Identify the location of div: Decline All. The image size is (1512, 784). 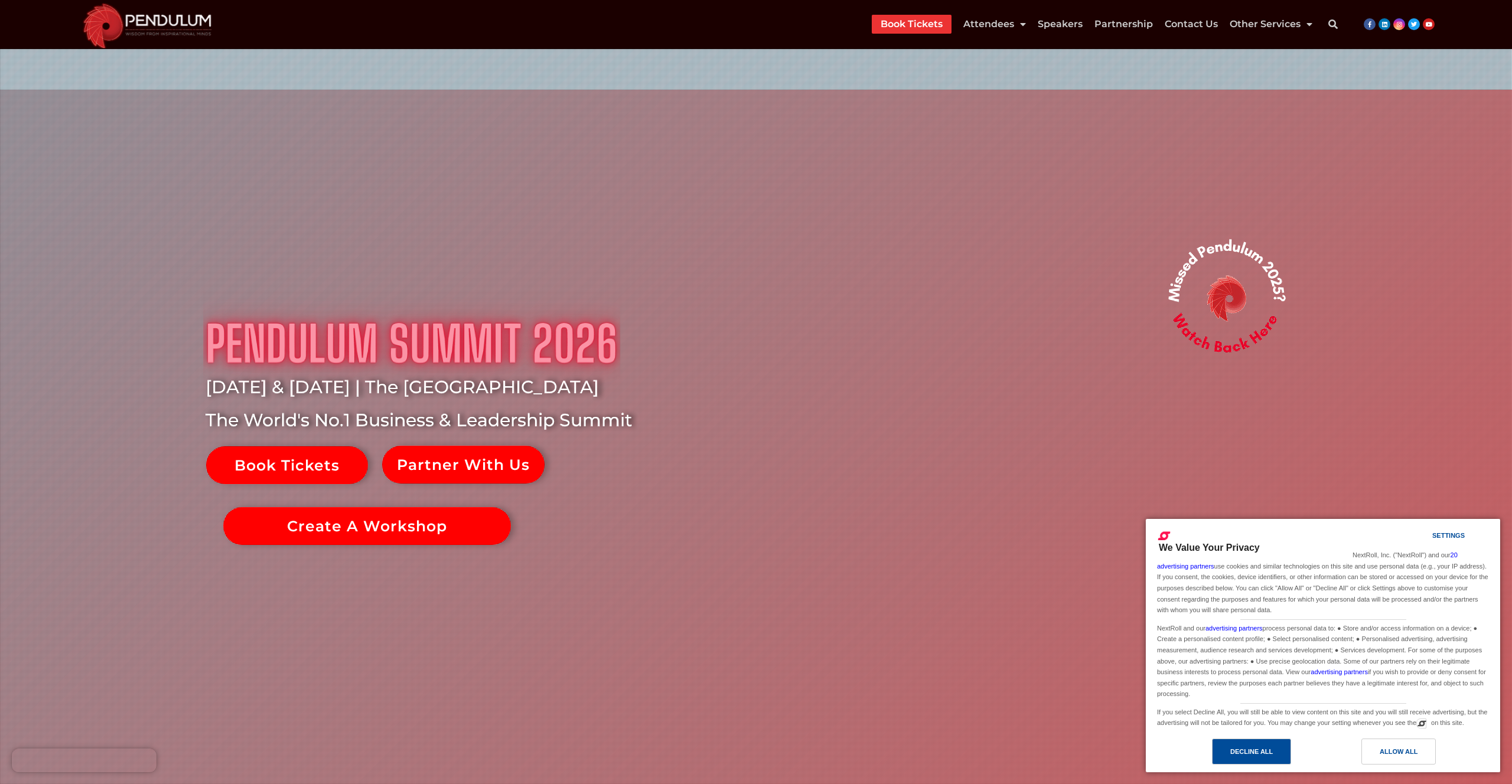
(1251, 751).